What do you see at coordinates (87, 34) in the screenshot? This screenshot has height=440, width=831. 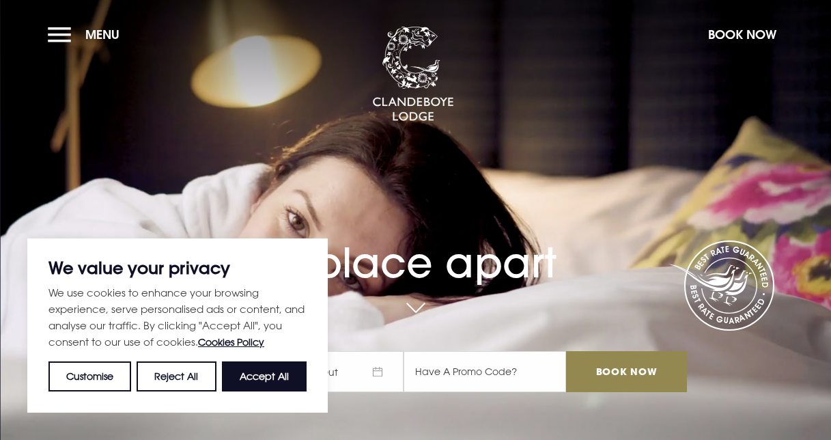 I see `button: Menu` at bounding box center [87, 34].